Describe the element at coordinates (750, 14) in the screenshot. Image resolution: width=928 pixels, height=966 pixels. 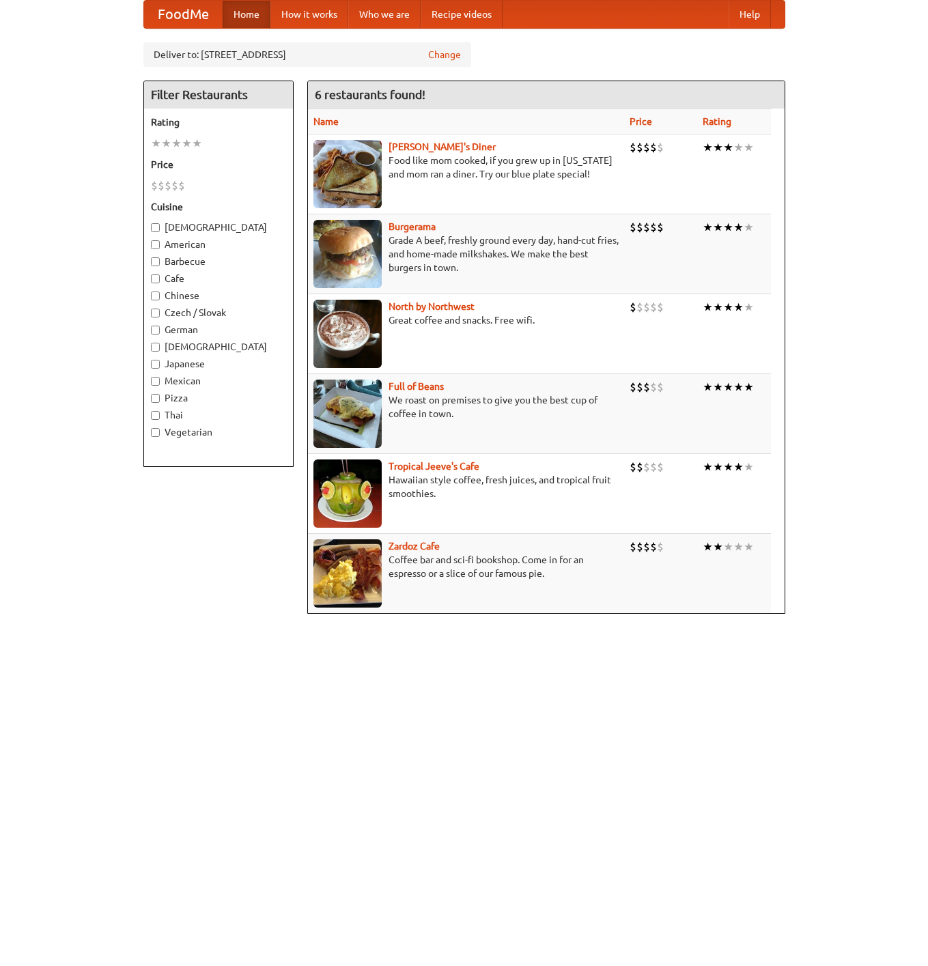
I see `a: Help` at that location.